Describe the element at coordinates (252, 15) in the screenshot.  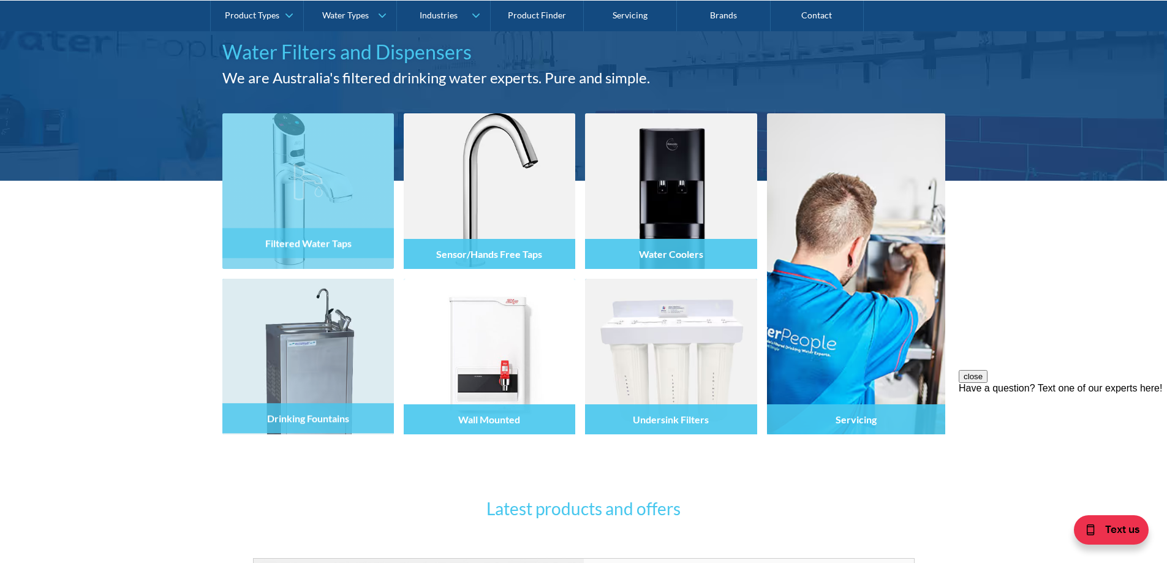
I see `div: Product Types` at that location.